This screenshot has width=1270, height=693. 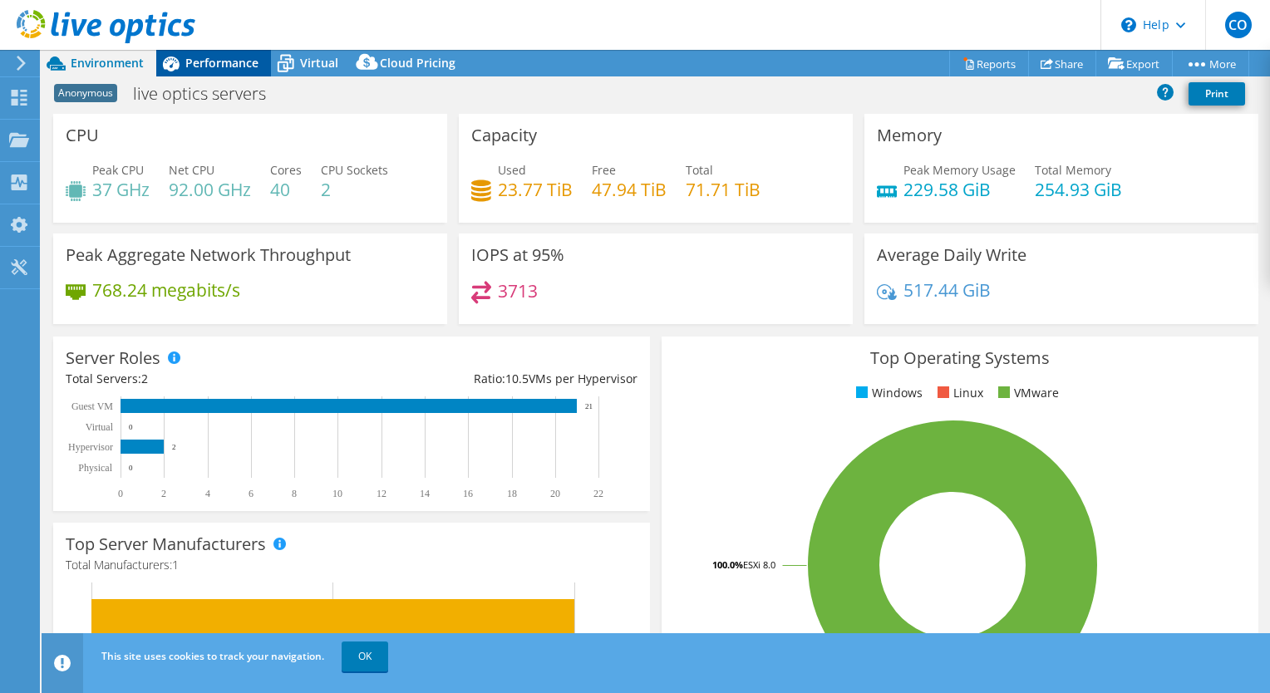 What do you see at coordinates (887, 393) in the screenshot?
I see `li: Windows` at bounding box center [887, 393].